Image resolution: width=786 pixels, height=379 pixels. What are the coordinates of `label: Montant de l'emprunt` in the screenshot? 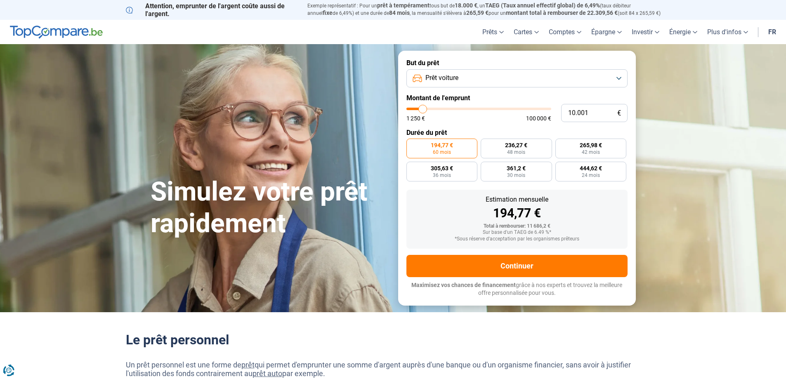 It's located at (517, 98).